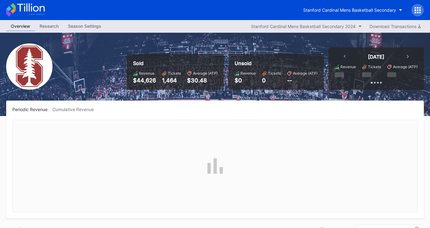  What do you see at coordinates (85, 26) in the screenshot?
I see `a: Season Settings` at bounding box center [85, 26].